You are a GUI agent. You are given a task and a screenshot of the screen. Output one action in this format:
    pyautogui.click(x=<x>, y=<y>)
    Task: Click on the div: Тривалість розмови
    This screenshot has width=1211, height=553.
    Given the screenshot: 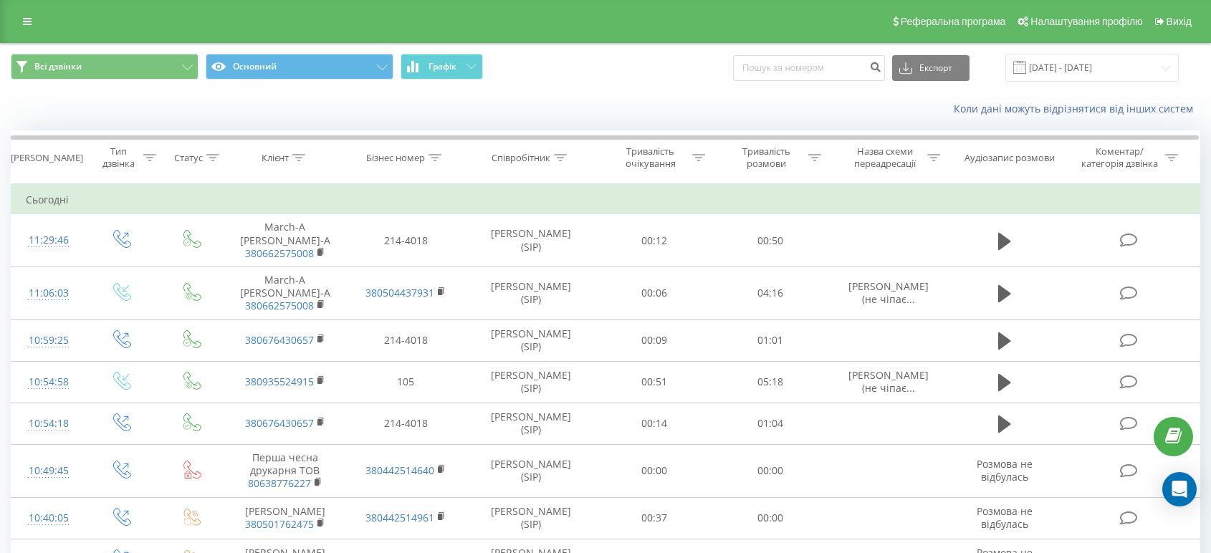 What is the action you would take?
    pyautogui.click(x=766, y=158)
    